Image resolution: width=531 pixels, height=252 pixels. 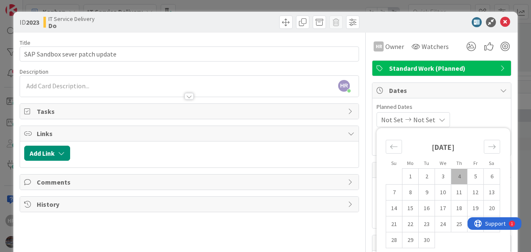 I want to click on span: Description, so click(x=34, y=71).